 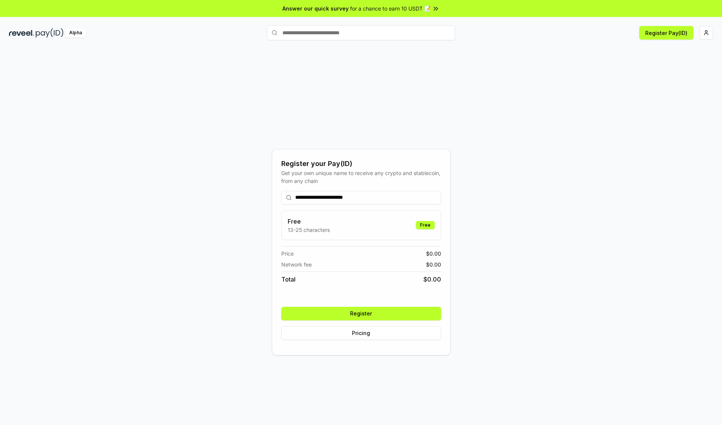 I want to click on button: Register, so click(x=361, y=313).